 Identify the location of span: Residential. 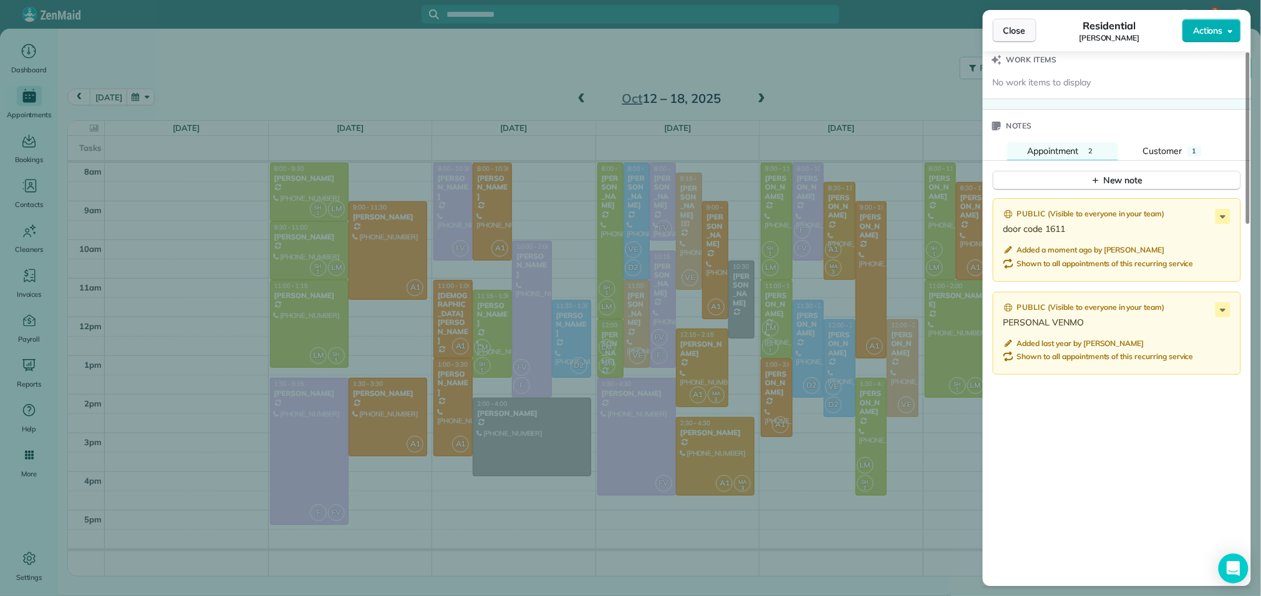
(1110, 26).